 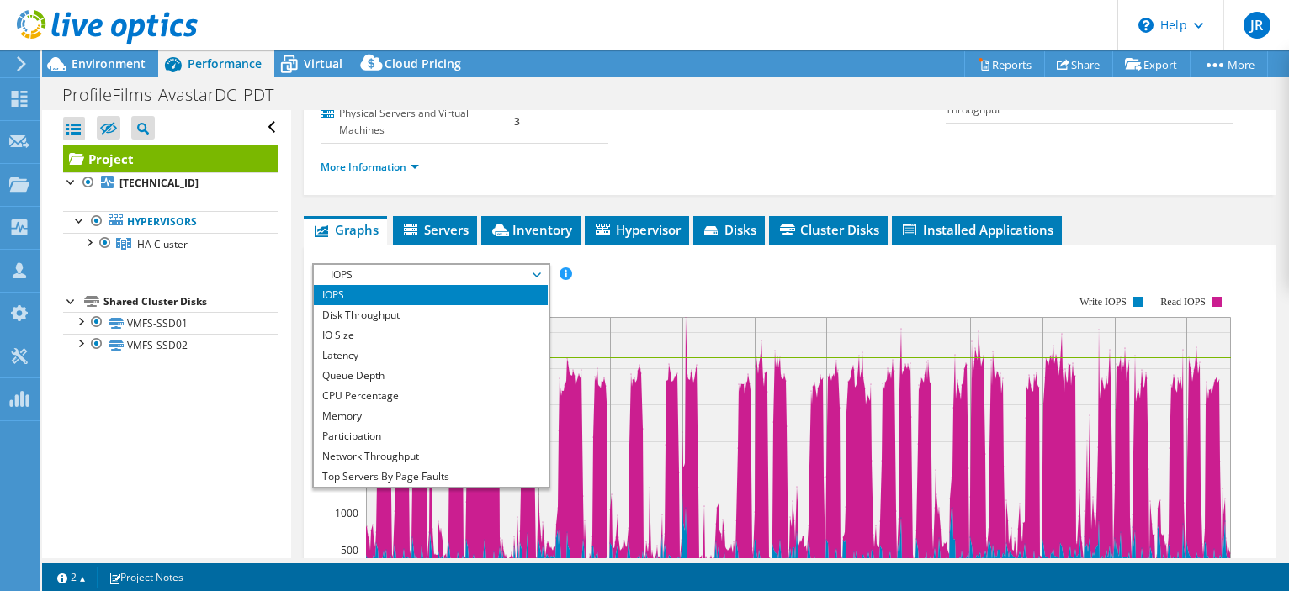 What do you see at coordinates (430, 356) in the screenshot?
I see `li: Latency` at bounding box center [430, 356].